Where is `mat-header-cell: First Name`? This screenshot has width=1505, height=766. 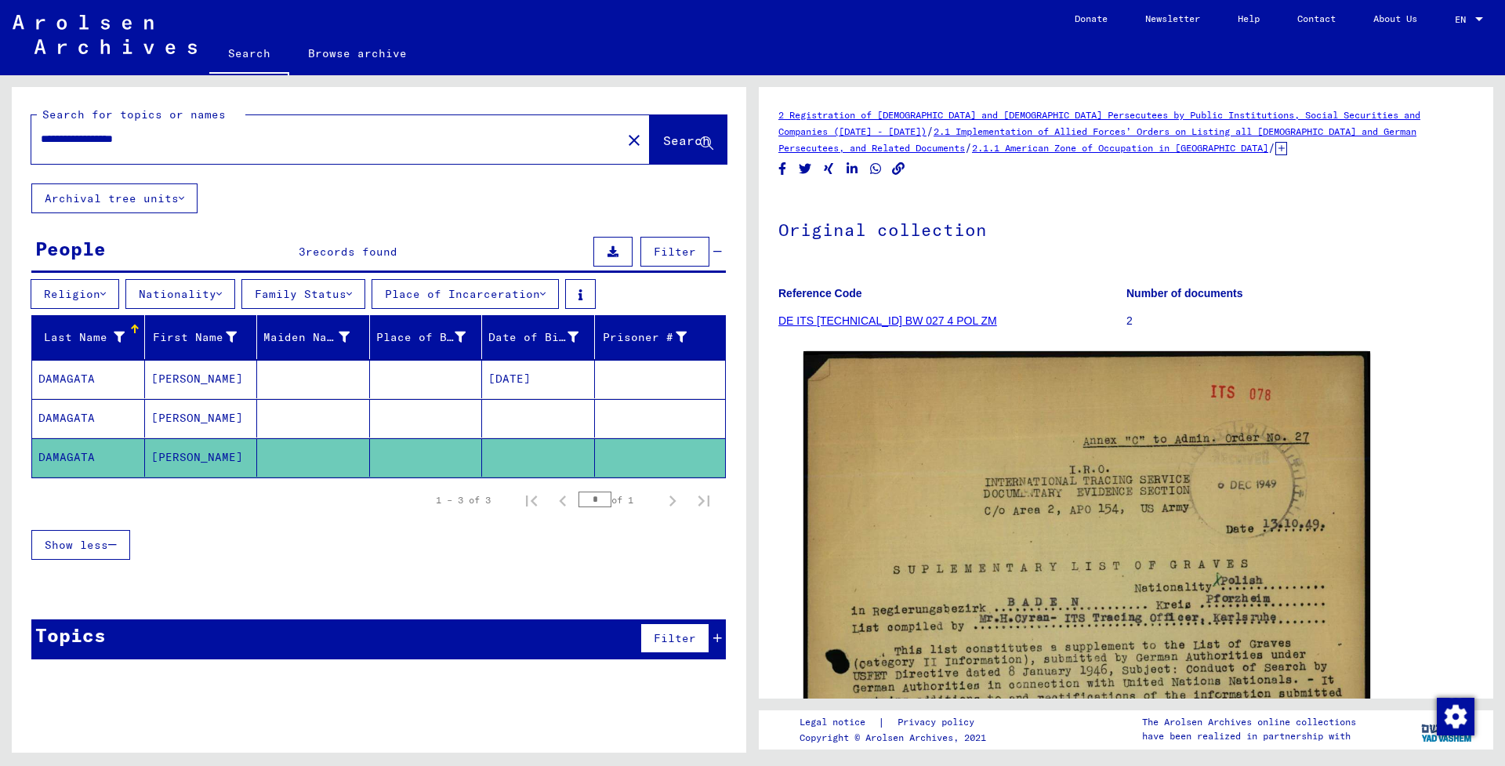 mat-header-cell: First Name is located at coordinates (201, 337).